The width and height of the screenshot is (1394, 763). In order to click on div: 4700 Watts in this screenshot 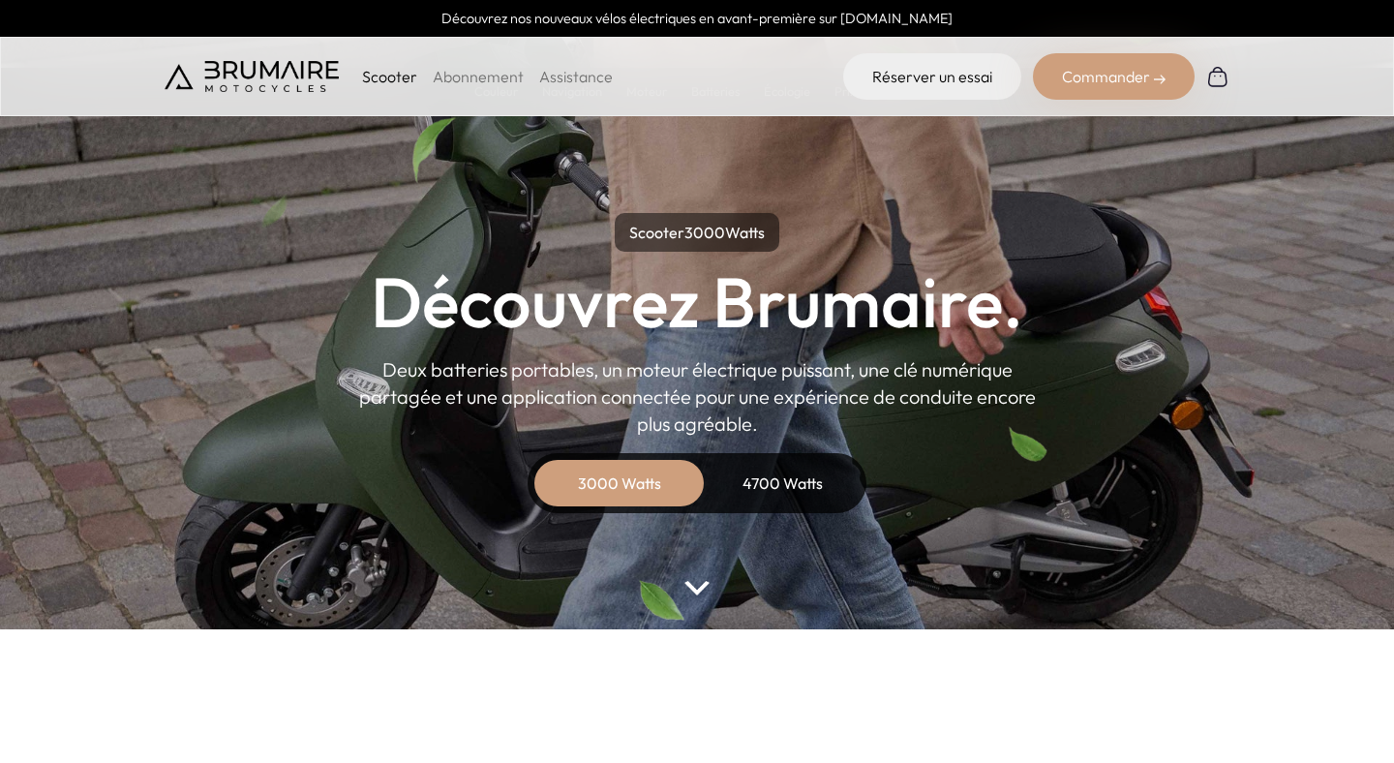, I will do `click(782, 483)`.